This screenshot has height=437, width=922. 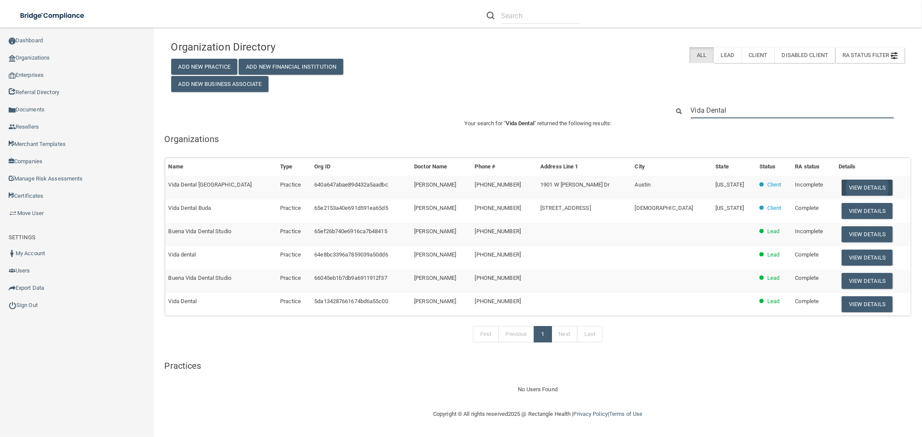 What do you see at coordinates (182, 255) in the screenshot?
I see `span: Vida dental` at bounding box center [182, 255].